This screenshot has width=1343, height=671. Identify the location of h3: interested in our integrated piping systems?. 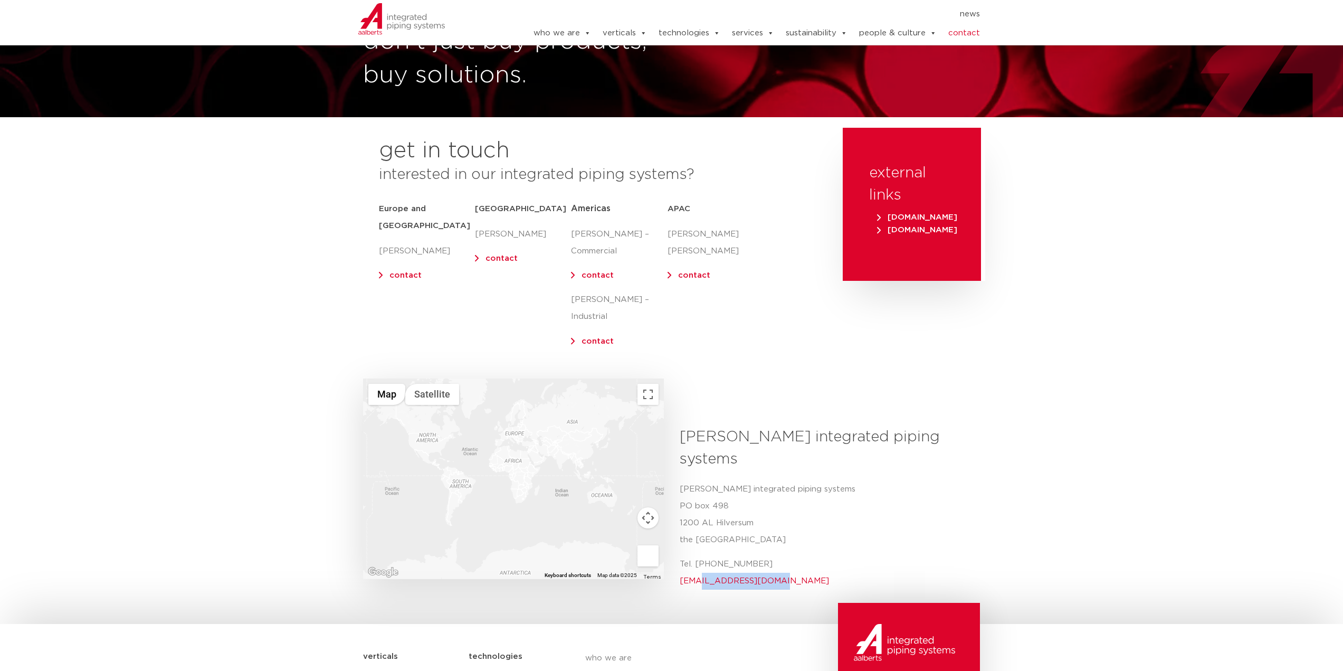
(597, 175).